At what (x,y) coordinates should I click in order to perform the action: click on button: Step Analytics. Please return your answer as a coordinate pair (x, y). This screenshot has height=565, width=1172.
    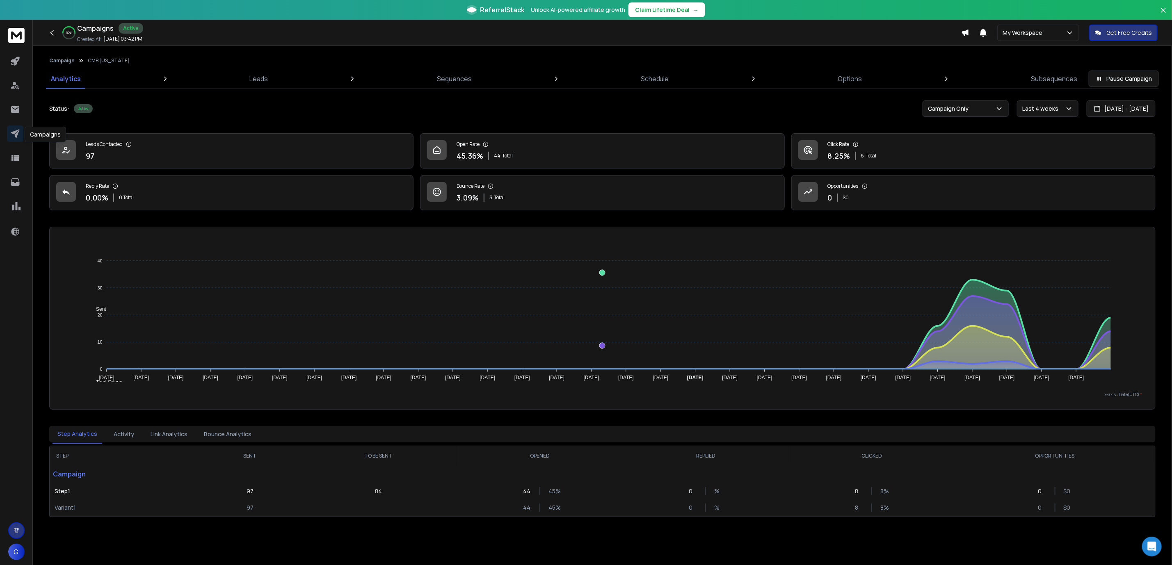
    Looking at the image, I should click on (77, 434).